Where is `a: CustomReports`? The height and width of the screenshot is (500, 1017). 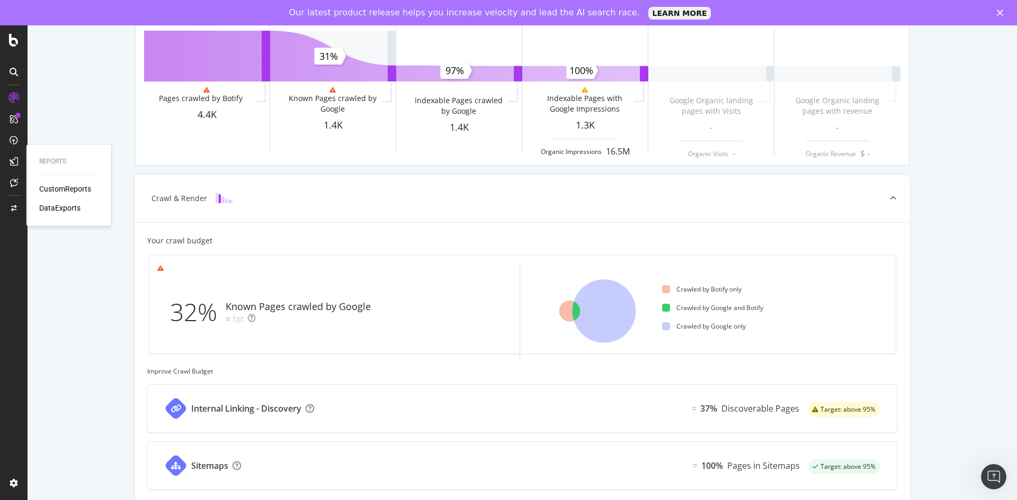 a: CustomReports is located at coordinates (65, 189).